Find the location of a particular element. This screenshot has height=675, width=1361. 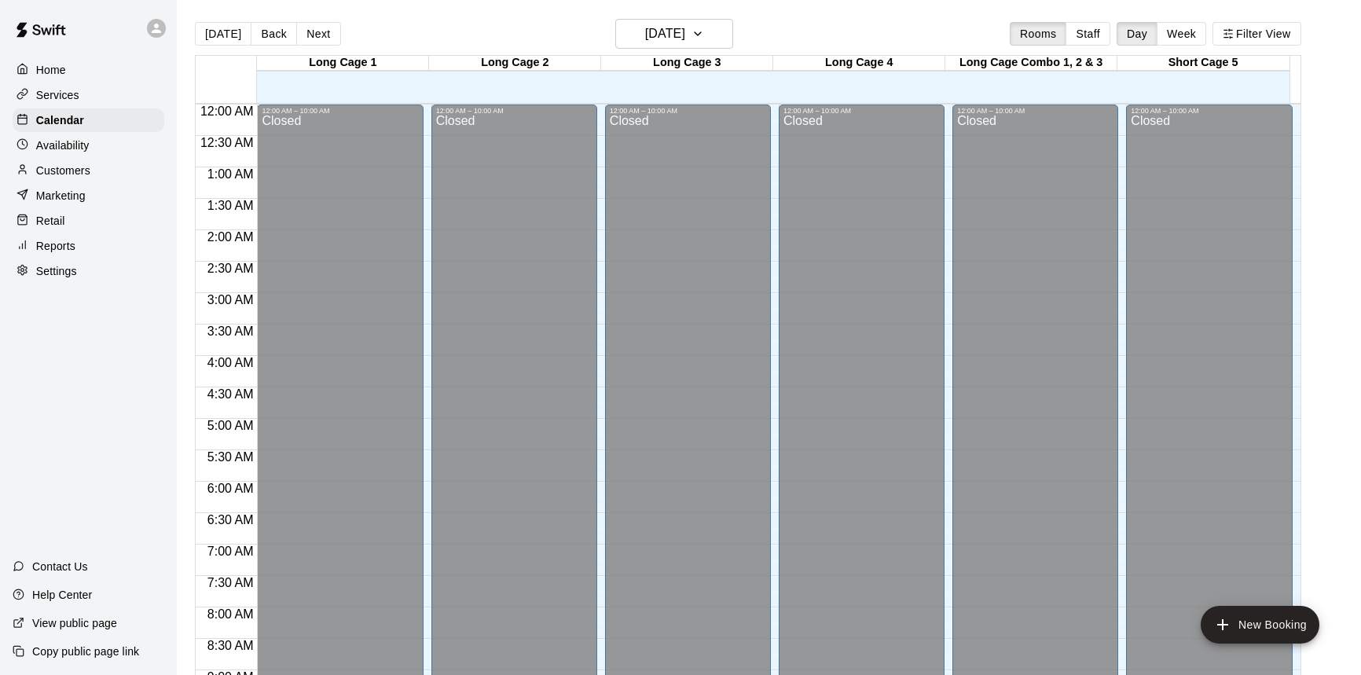

a: Calendar is located at coordinates (88, 120).